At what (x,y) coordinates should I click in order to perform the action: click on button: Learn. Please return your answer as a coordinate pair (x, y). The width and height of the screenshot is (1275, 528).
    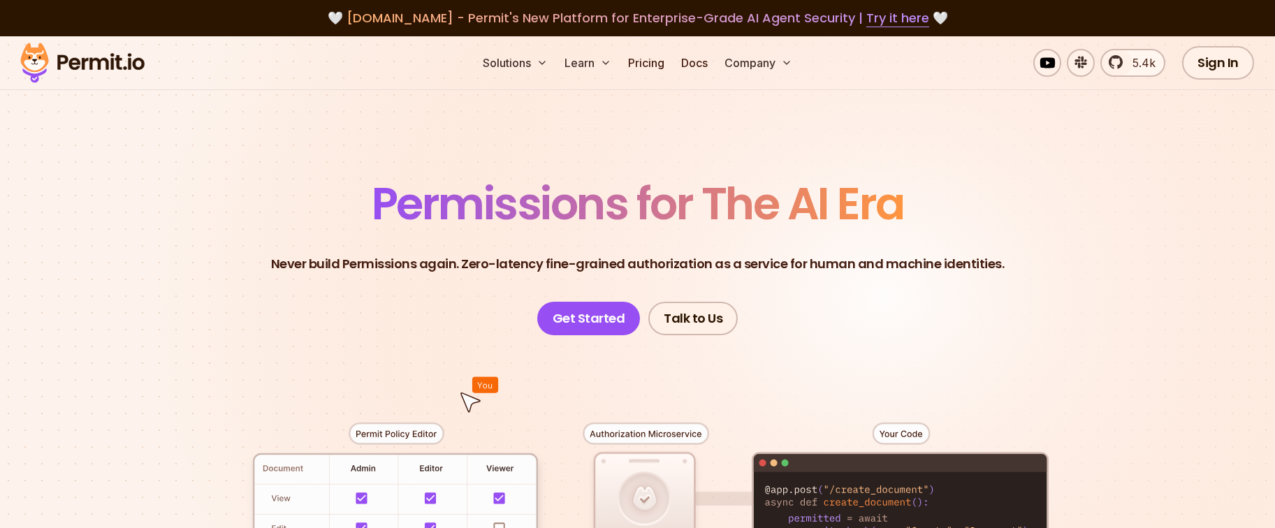
    Looking at the image, I should click on (587, 63).